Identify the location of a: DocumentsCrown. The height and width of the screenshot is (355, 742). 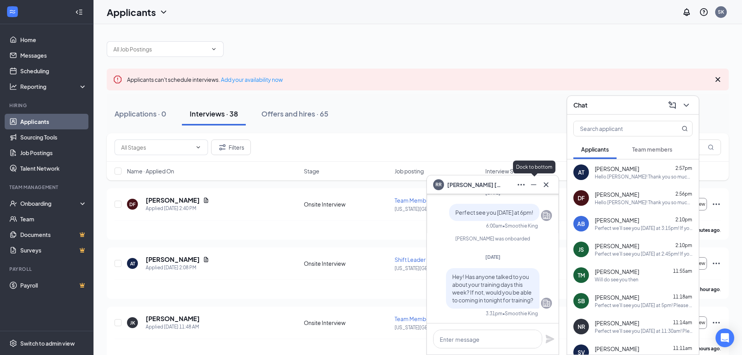
(53, 234).